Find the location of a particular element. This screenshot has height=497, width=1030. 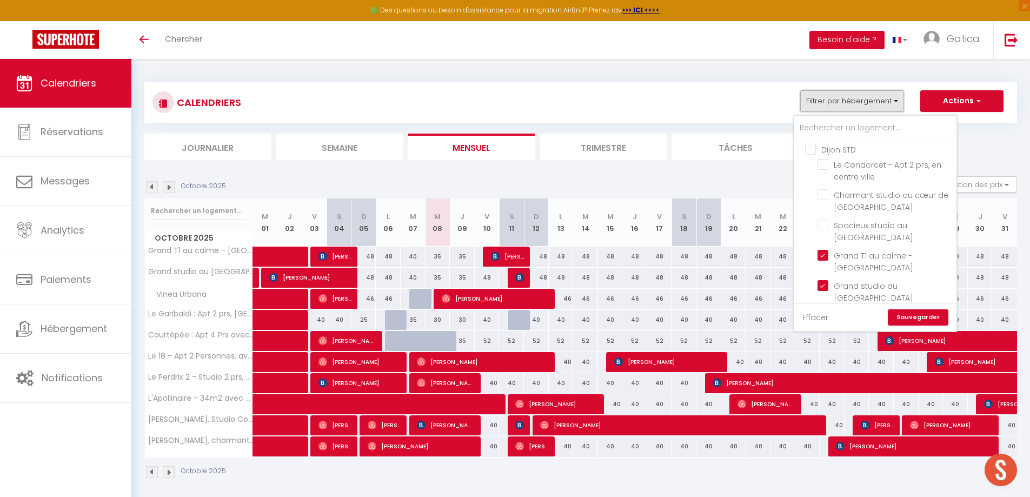

th: 03 is located at coordinates (315, 222).